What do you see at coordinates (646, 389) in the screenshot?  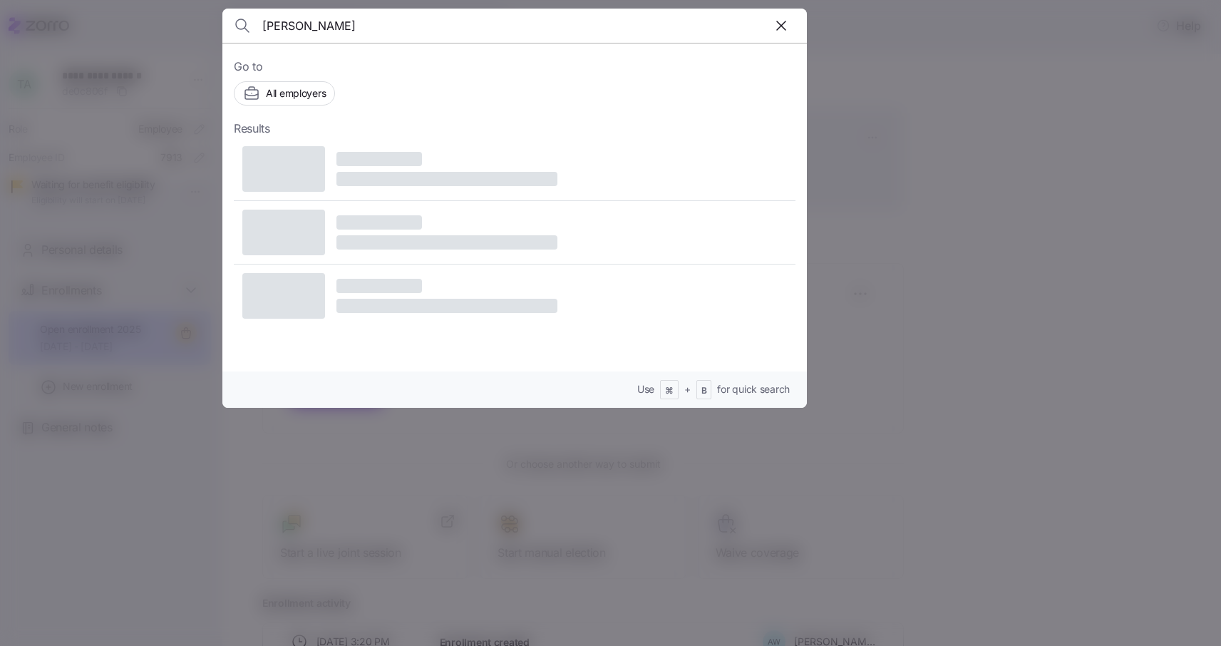 I see `span: Use` at bounding box center [646, 389].